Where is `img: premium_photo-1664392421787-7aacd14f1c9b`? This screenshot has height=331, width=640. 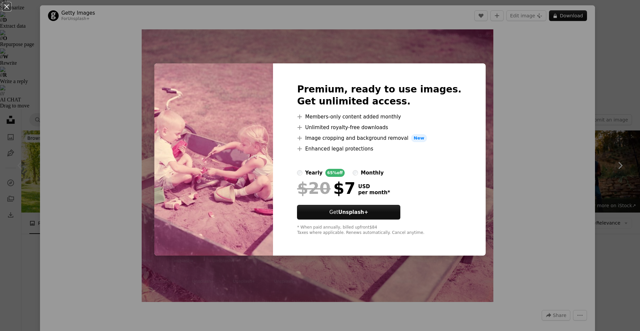
img: premium_photo-1664392421787-7aacd14f1c9b is located at coordinates (214, 159).